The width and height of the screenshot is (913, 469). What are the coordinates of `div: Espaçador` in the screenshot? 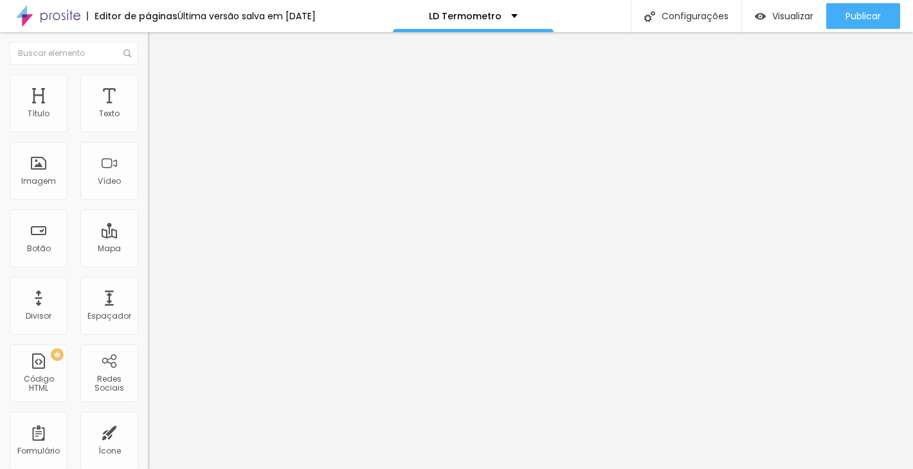 It's located at (109, 316).